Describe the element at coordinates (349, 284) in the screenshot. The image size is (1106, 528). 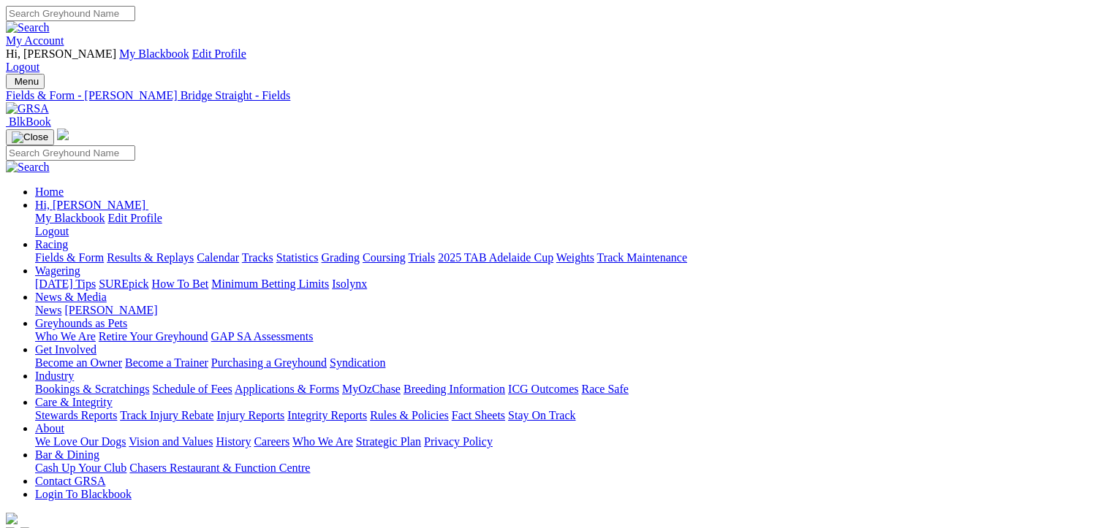
I see `a: Isolynx` at that location.